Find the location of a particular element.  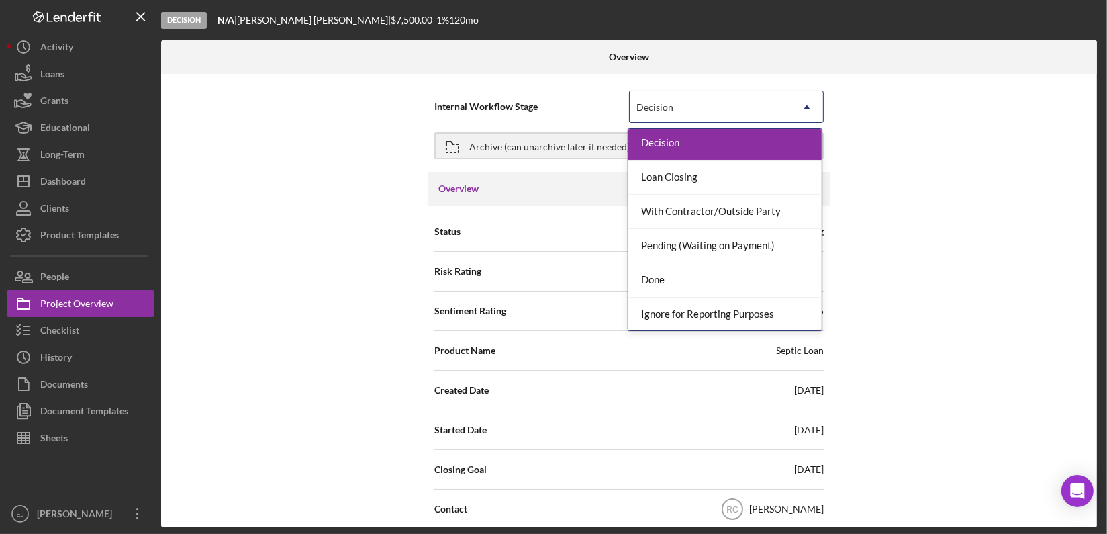

button: People is located at coordinates (81, 276).